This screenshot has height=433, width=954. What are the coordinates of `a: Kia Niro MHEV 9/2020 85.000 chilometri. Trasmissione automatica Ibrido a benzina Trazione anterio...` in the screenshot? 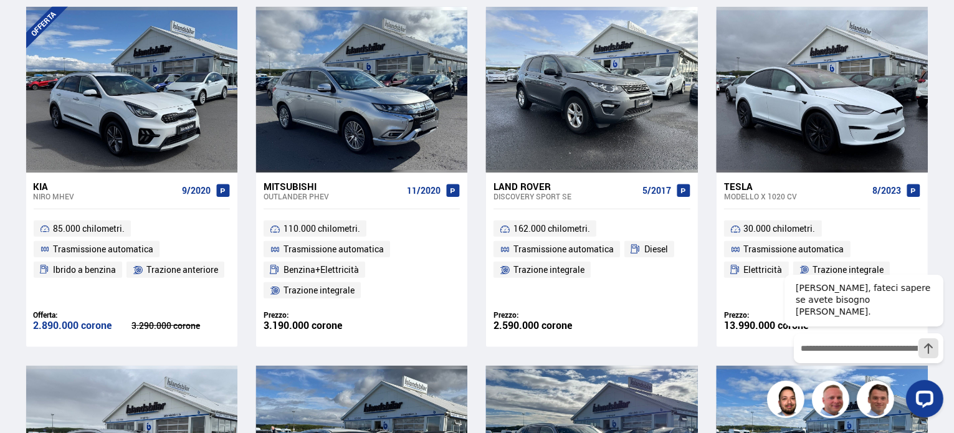 It's located at (132, 260).